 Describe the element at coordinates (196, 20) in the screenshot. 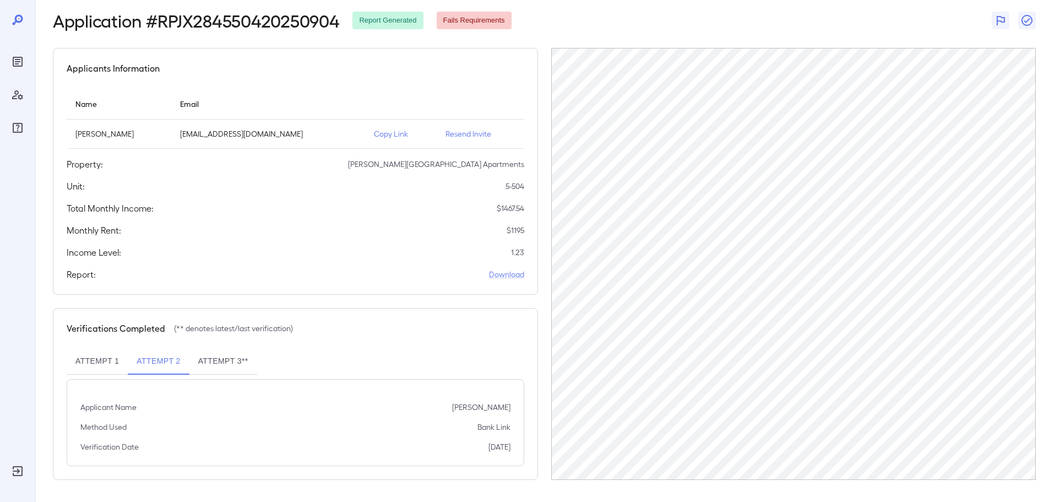

I see `h2: Application # RPJX284550420250904` at that location.